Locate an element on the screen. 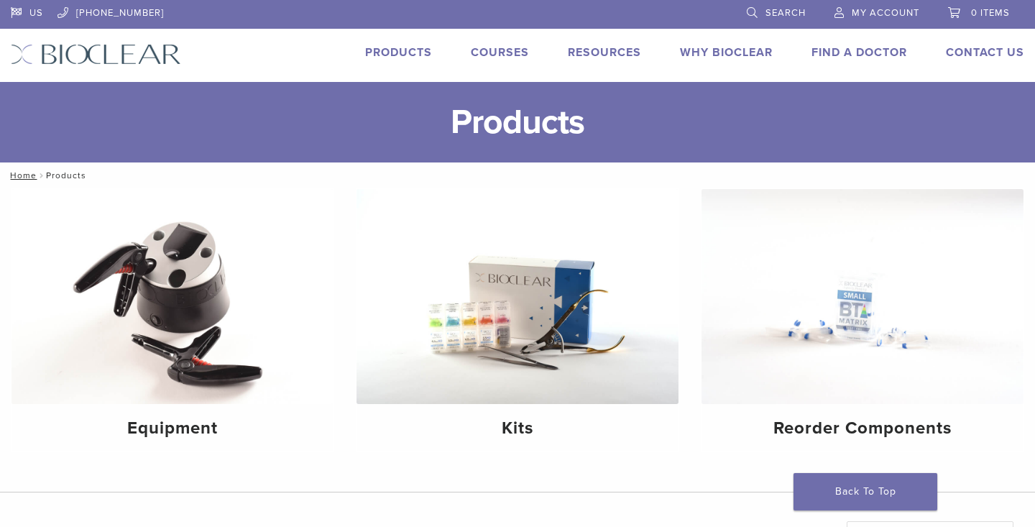 This screenshot has width=1035, height=527. a: Kits is located at coordinates (518, 320).